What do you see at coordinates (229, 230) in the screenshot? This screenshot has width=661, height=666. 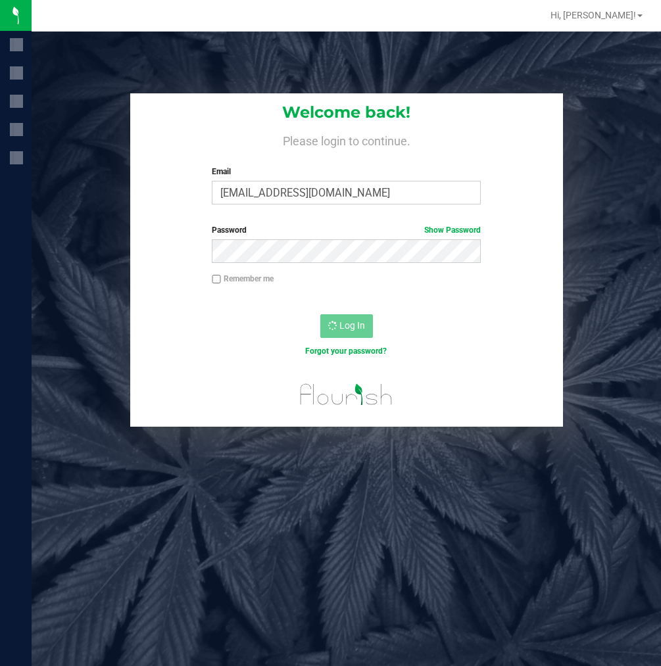 I see `span: Password` at bounding box center [229, 230].